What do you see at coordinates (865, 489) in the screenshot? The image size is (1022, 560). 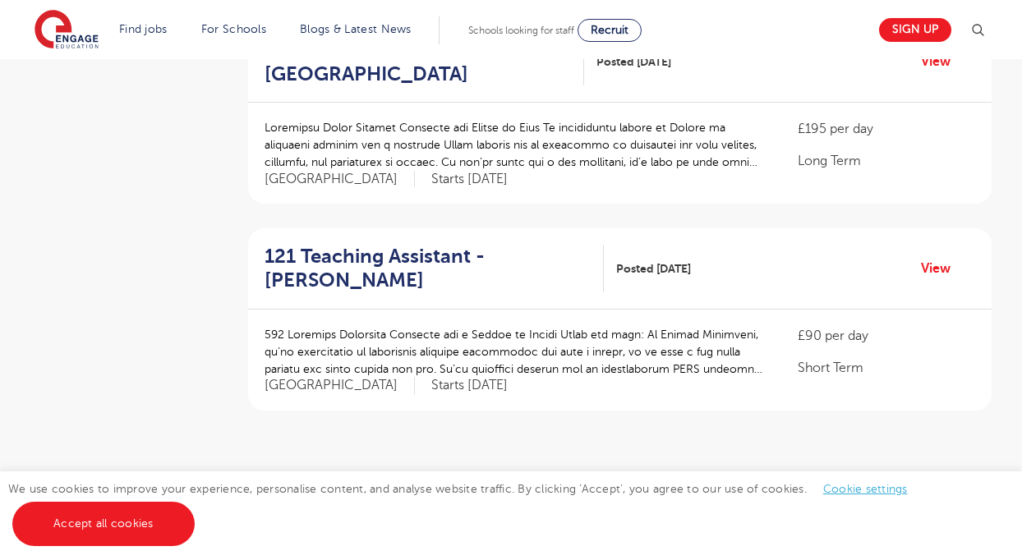 I see `a: Cookie settings` at bounding box center [865, 489].